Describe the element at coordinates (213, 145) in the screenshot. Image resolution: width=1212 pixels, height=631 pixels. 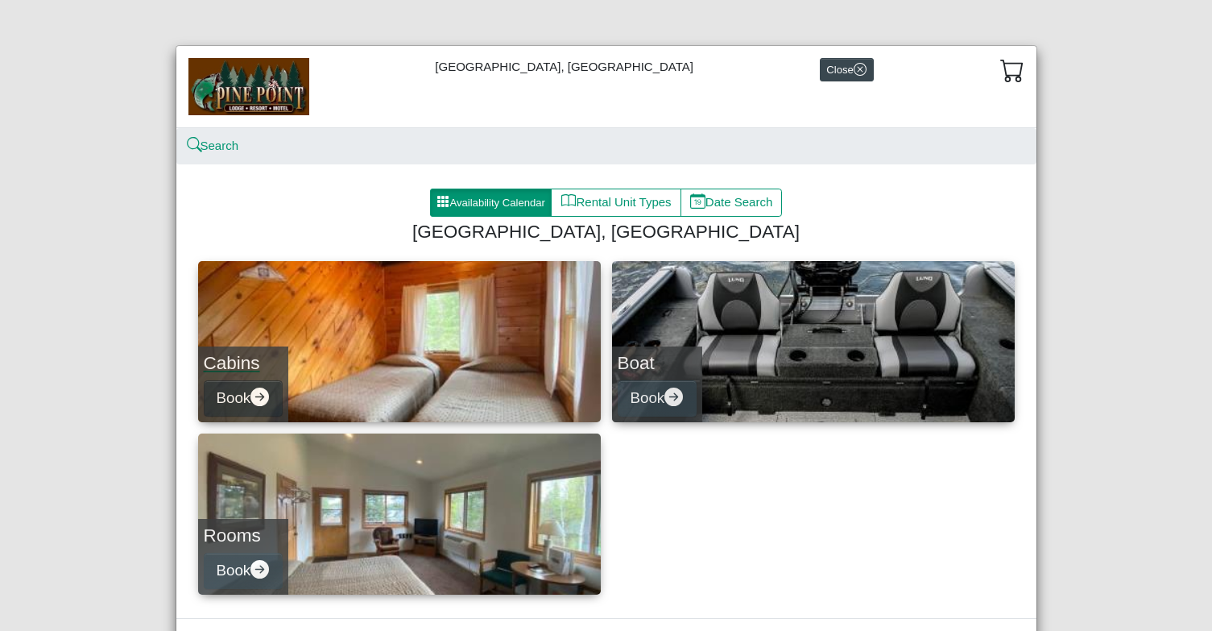
I see `a: searchSearch` at that location.